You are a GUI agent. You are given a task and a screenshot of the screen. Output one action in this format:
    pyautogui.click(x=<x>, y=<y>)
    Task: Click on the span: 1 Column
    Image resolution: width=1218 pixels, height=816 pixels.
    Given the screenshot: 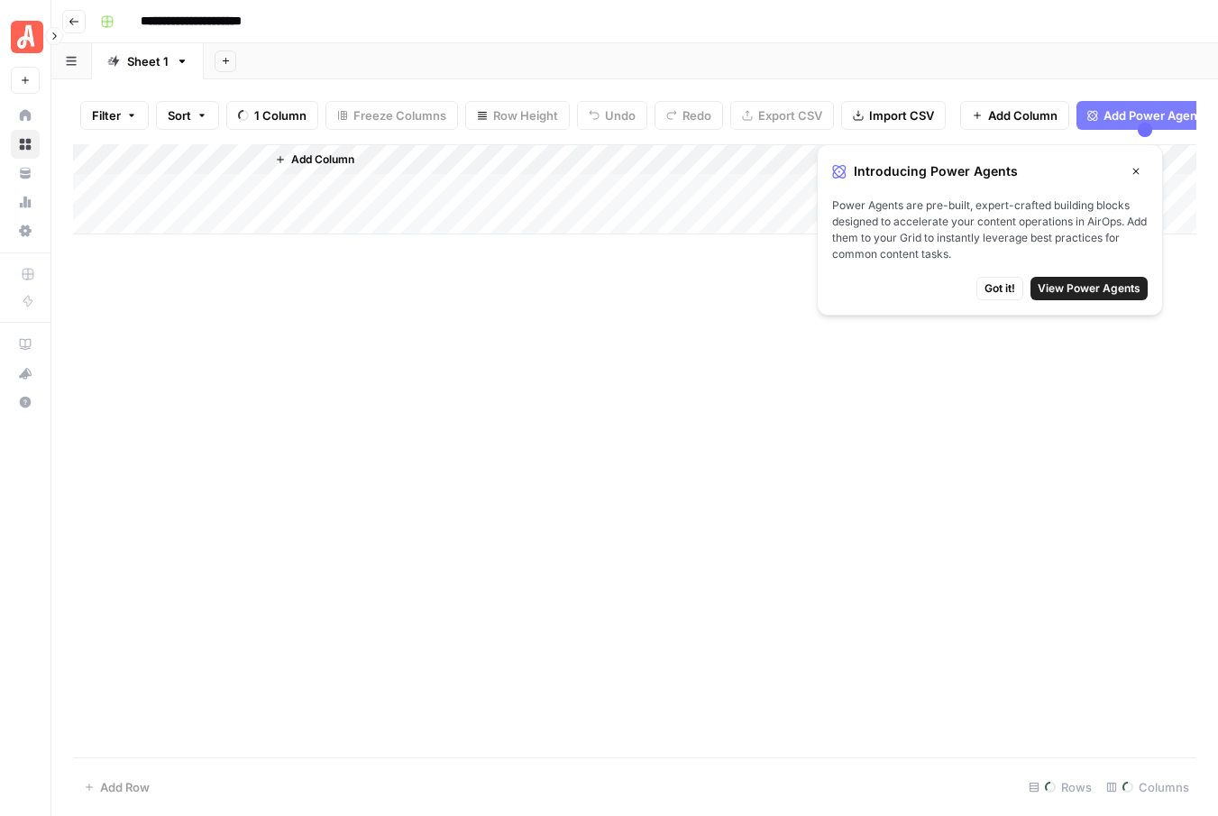 What is the action you would take?
    pyautogui.click(x=280, y=115)
    